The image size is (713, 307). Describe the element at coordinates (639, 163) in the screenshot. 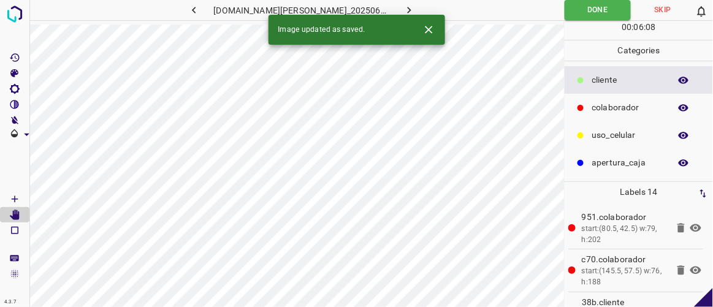

I see `div: apertura_caja` at that location.